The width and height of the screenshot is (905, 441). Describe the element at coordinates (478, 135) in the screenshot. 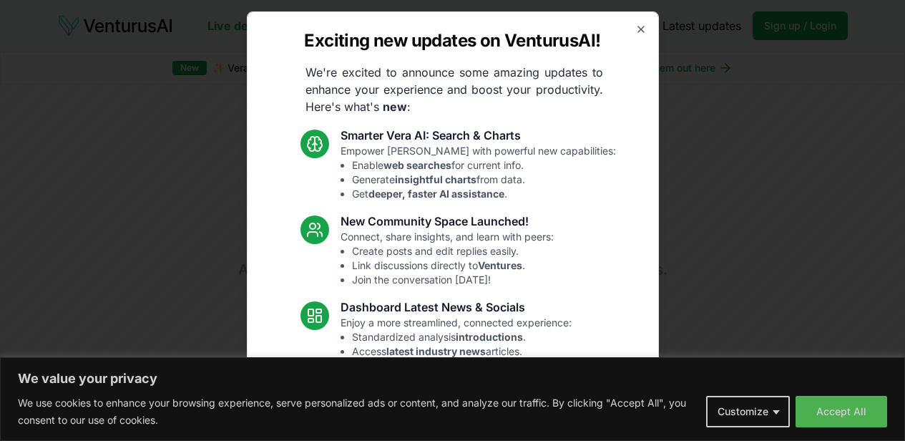

I see `h3: Smarter Vera AI: Search & Charts` at that location.